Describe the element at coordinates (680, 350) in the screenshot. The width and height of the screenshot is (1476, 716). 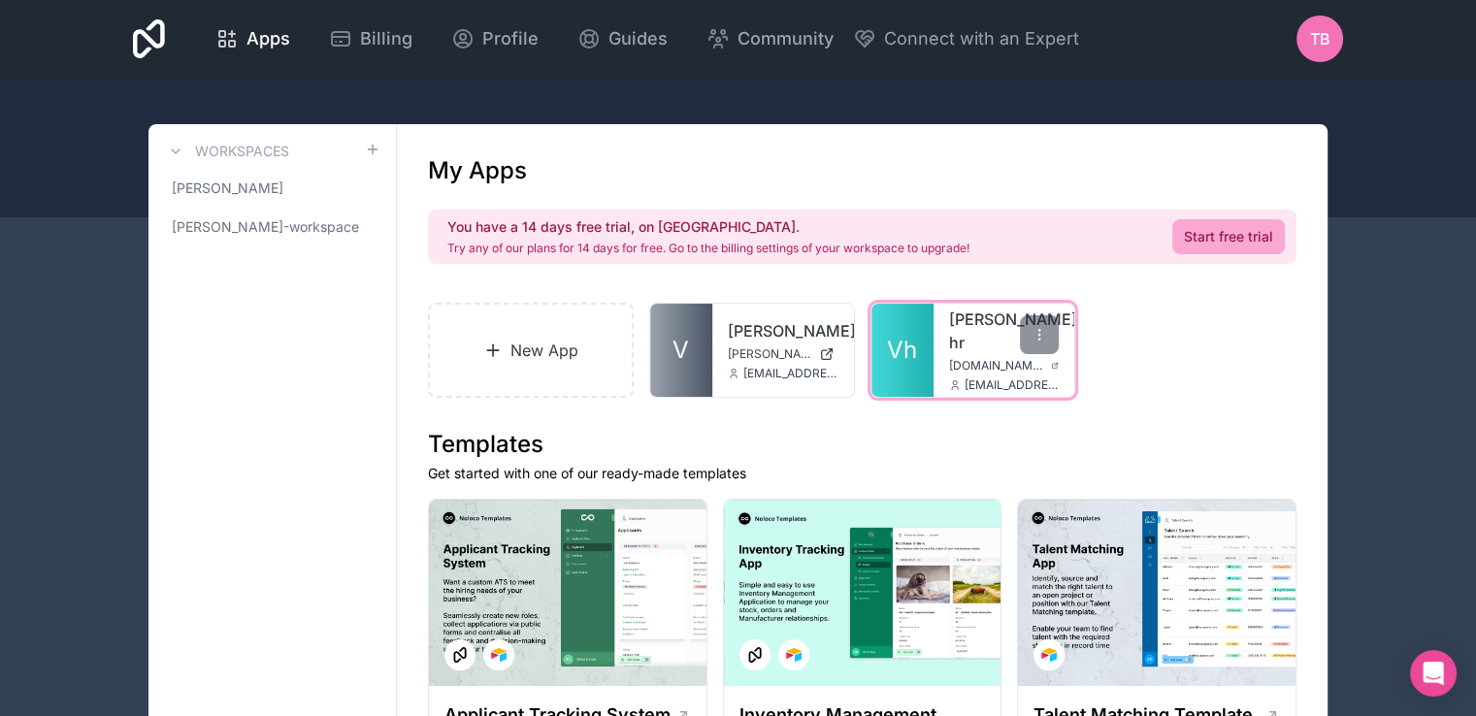
I see `span: V` at that location.